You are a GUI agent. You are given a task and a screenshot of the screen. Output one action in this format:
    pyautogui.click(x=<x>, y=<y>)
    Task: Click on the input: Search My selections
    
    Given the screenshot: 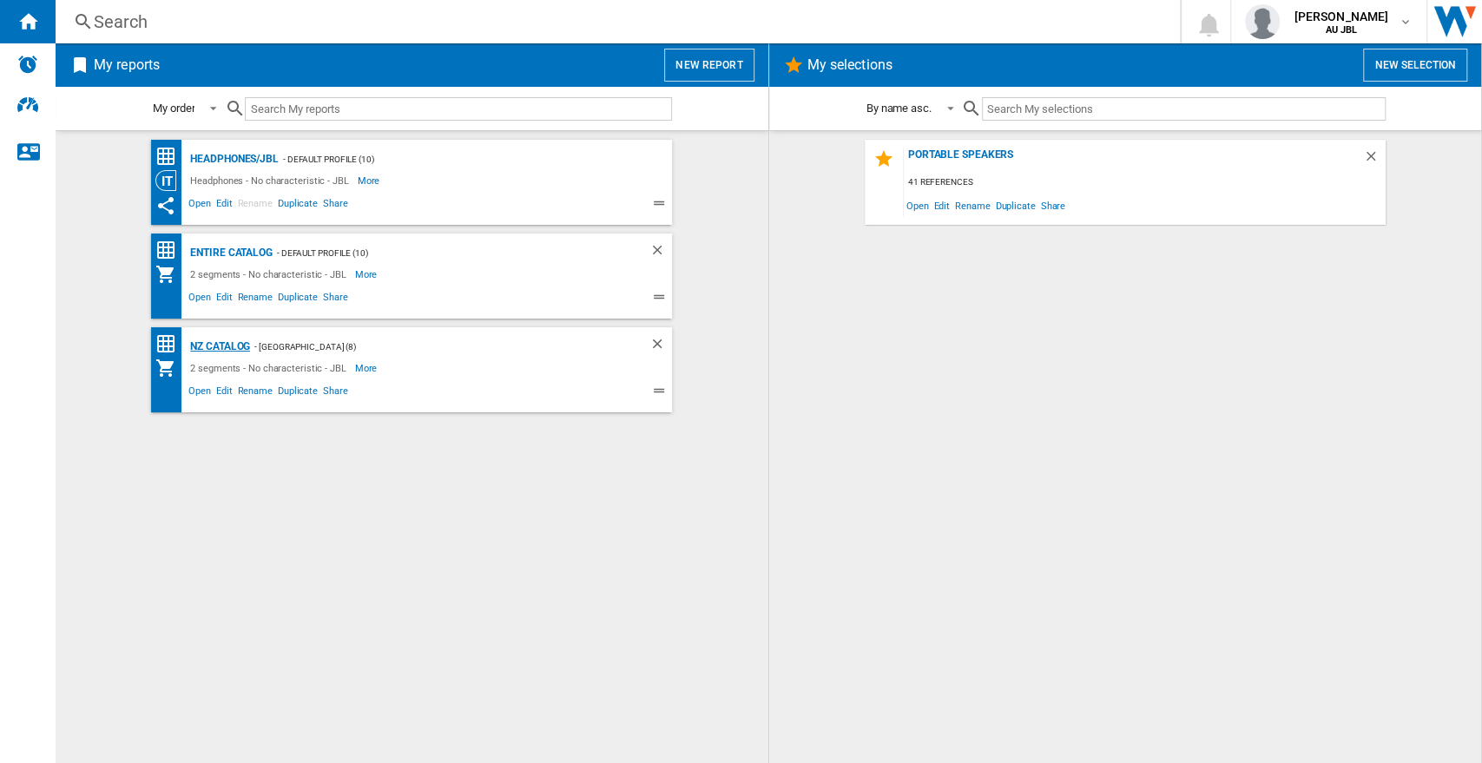 What is the action you would take?
    pyautogui.click(x=1183, y=108)
    